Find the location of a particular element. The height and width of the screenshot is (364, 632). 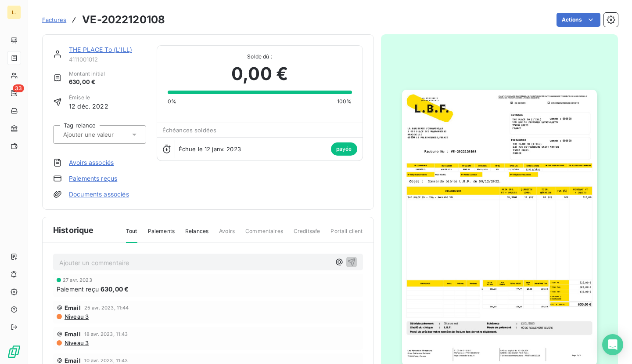

span: Émise le is located at coordinates (89, 97).